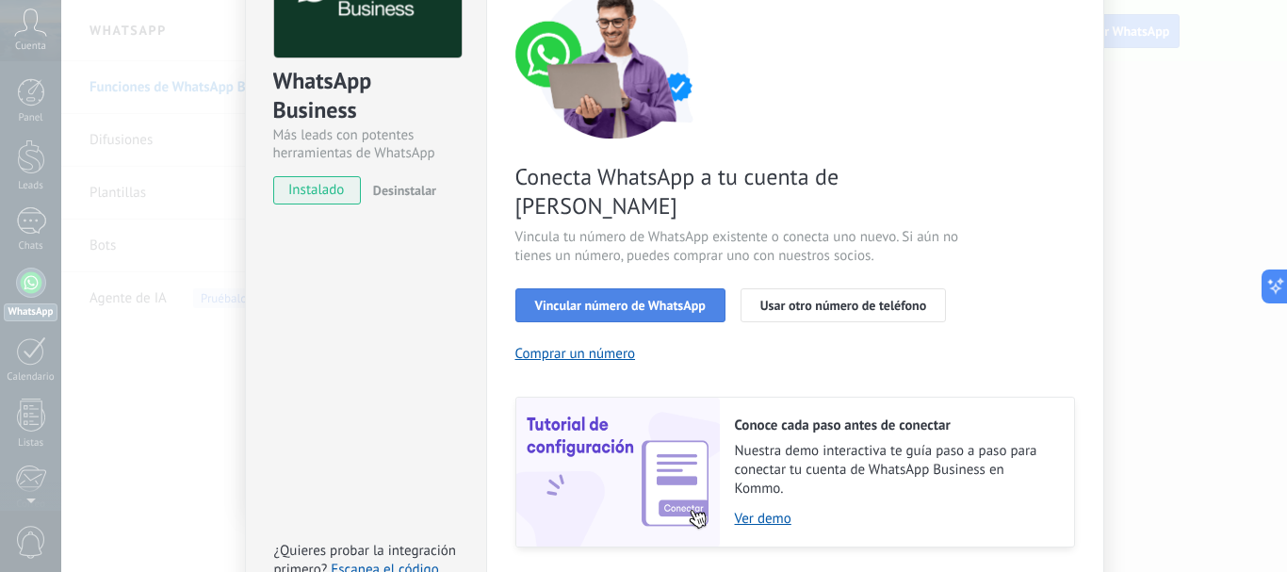 The image size is (1287, 572). I want to click on span: Desinstalar, so click(404, 190).